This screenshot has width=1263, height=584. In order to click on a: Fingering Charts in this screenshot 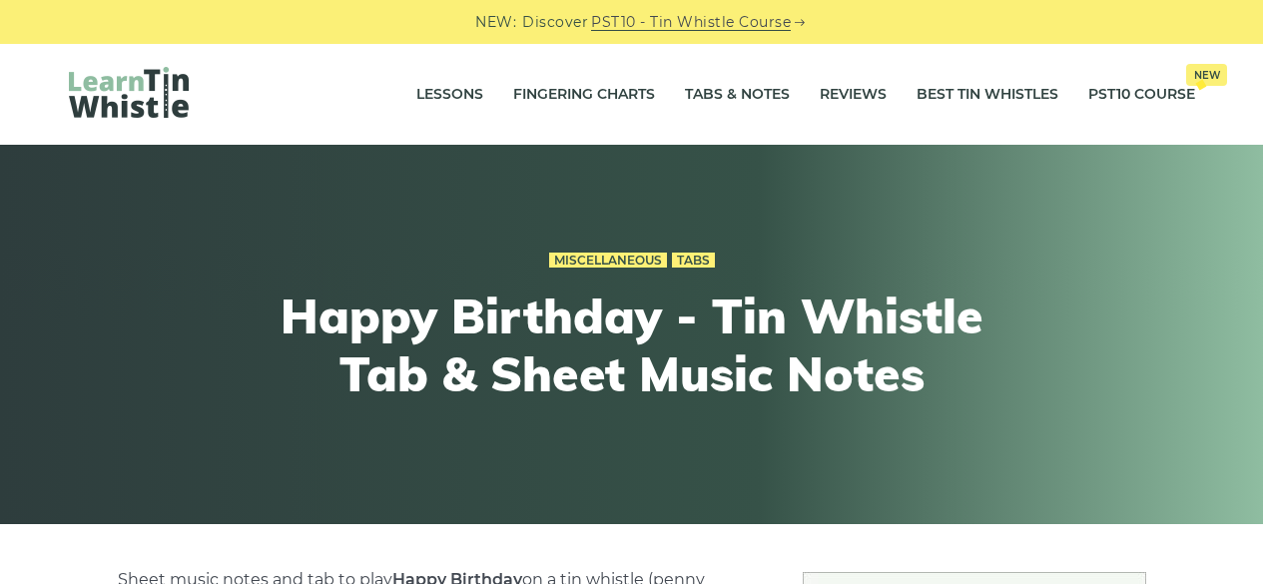, I will do `click(584, 95)`.